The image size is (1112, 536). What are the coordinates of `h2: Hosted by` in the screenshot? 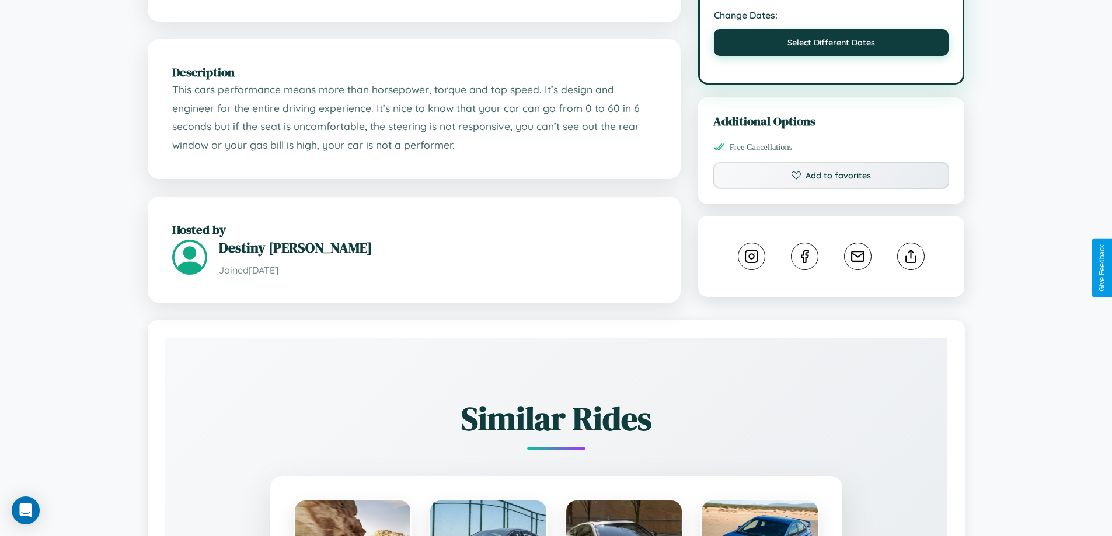 It's located at (414, 229).